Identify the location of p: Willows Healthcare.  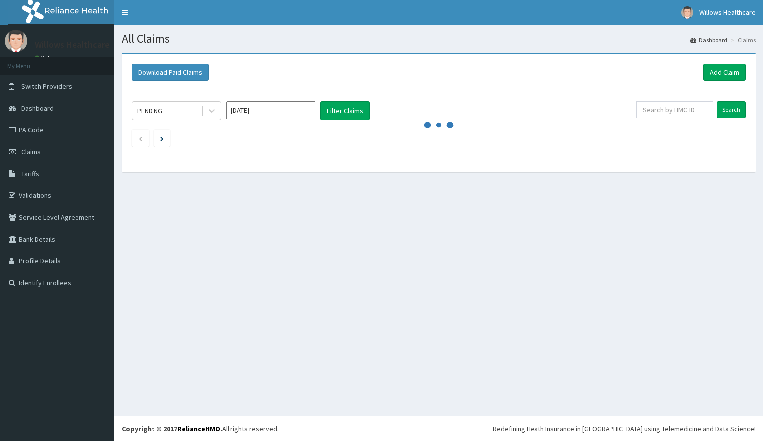
(72, 45).